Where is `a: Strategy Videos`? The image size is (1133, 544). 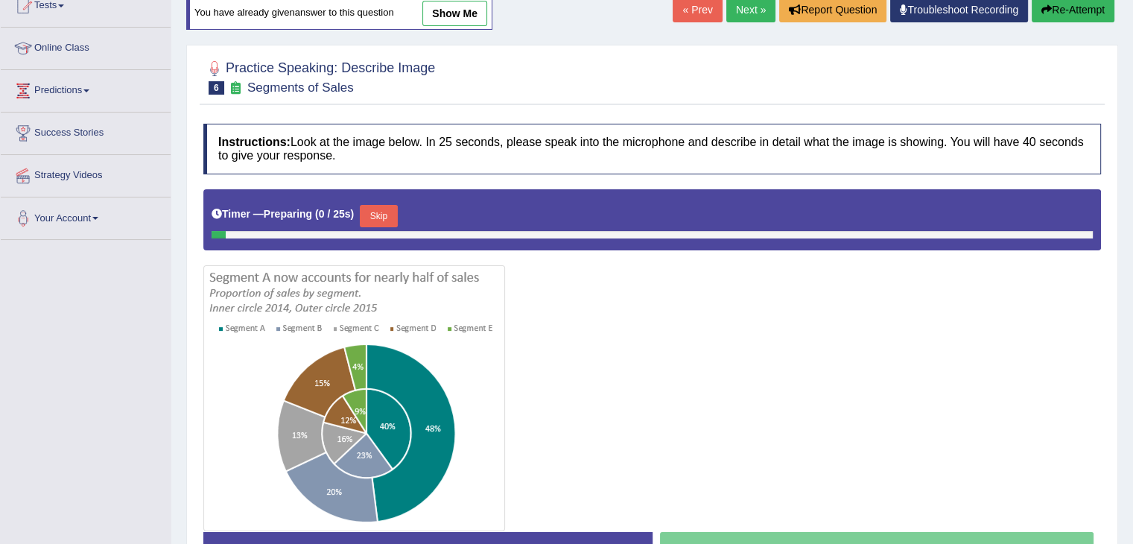 a: Strategy Videos is located at coordinates (86, 174).